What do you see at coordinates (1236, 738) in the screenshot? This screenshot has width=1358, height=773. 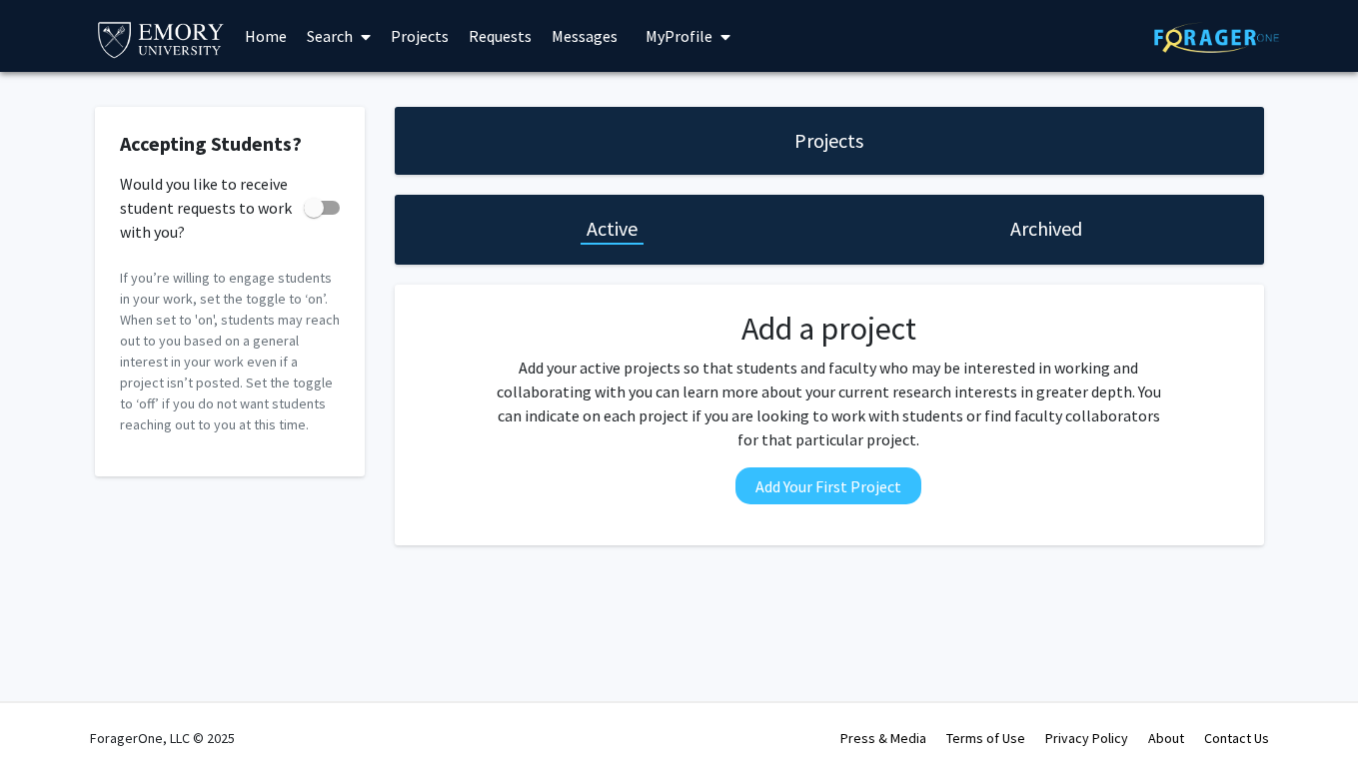 I see `a: Contact Us` at bounding box center [1236, 738].